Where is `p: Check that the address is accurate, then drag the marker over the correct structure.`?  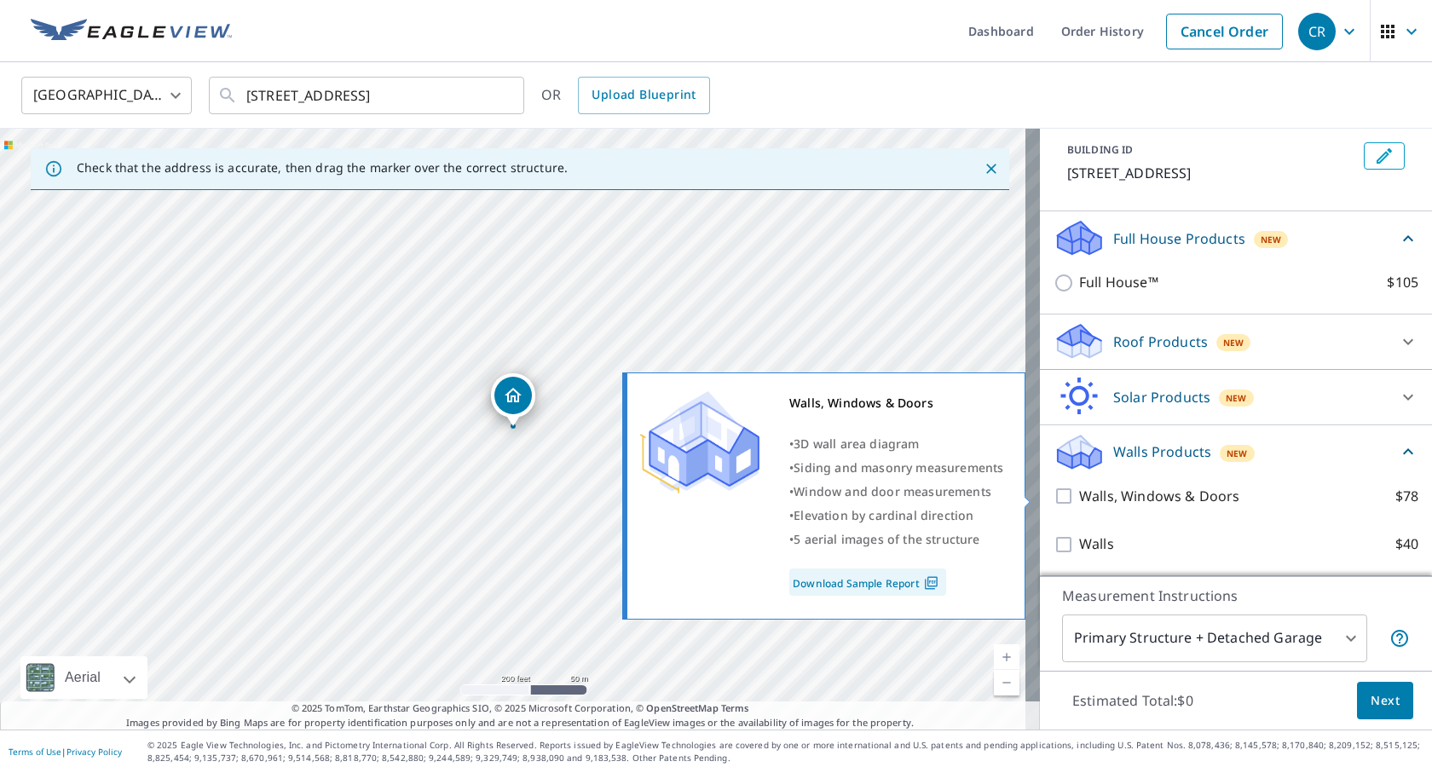 p: Check that the address is accurate, then drag the marker over the correct structure. is located at coordinates (322, 168).